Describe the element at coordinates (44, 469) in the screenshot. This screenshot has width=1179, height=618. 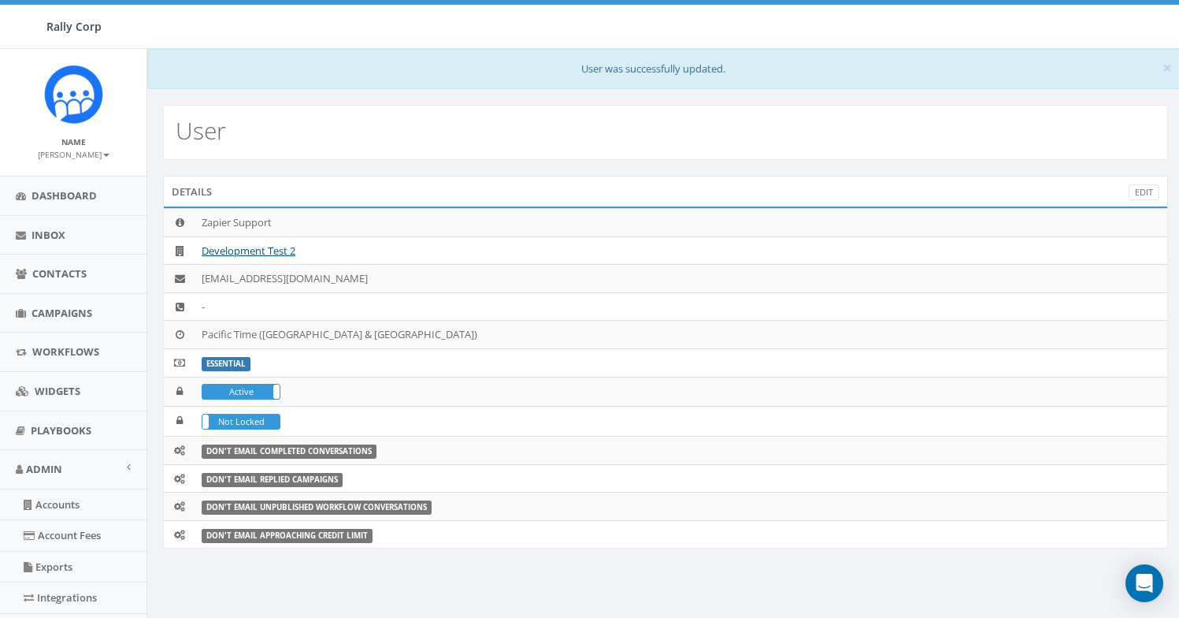
I see `span: Admin` at that location.